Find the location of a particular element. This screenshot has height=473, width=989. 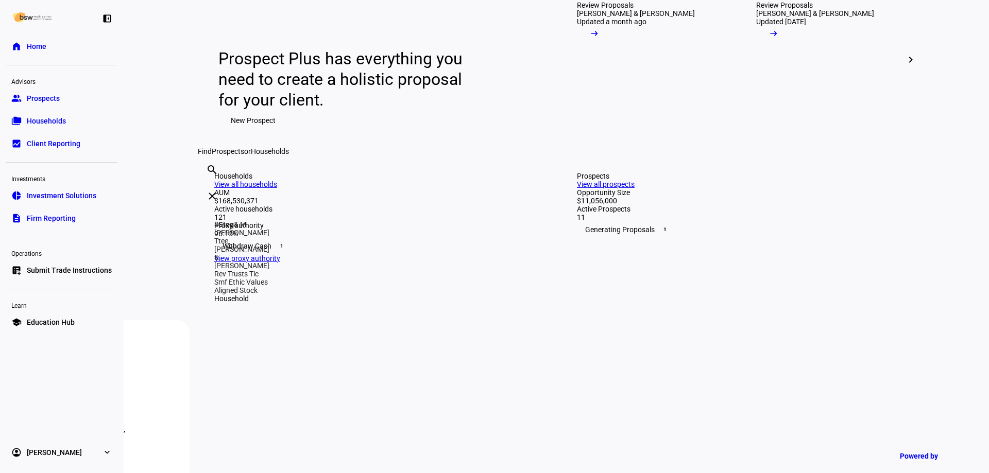

a: Powered by is located at coordinates (934, 456).